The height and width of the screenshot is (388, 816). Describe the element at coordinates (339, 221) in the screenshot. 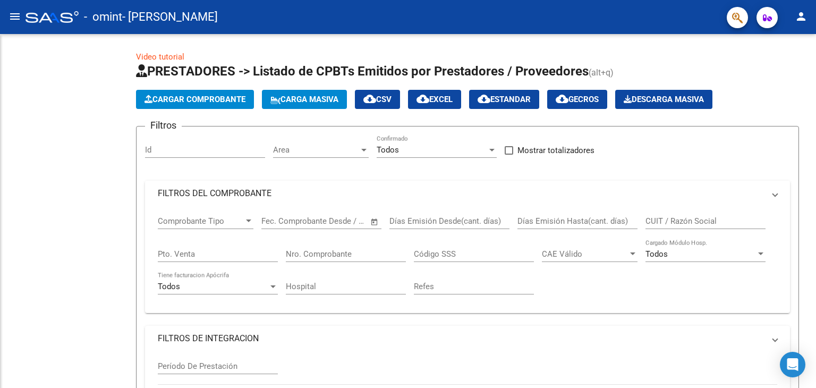

I see `input: Fecha fin` at that location.